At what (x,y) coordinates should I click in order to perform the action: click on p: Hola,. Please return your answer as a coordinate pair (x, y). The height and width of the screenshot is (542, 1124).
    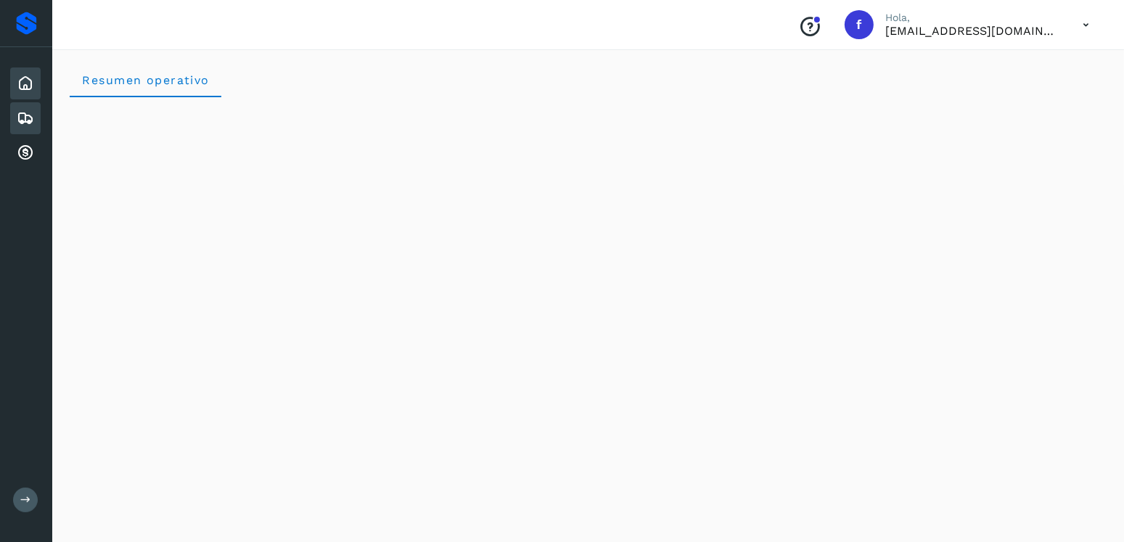
    Looking at the image, I should click on (972, 17).